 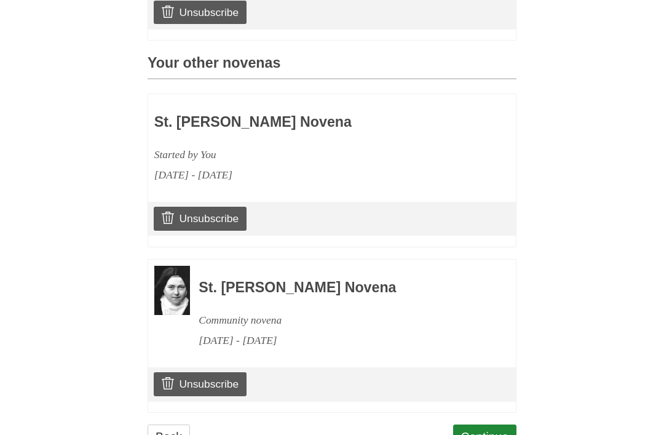 I want to click on h3: Your other novenas, so click(x=332, y=67).